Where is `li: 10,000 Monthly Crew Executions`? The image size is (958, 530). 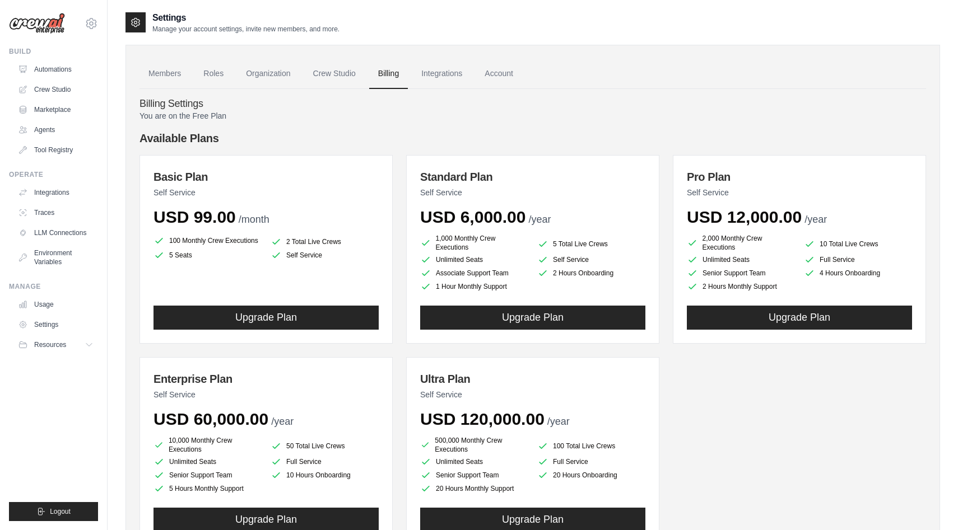
li: 10,000 Monthly Crew Executions is located at coordinates (207, 445).